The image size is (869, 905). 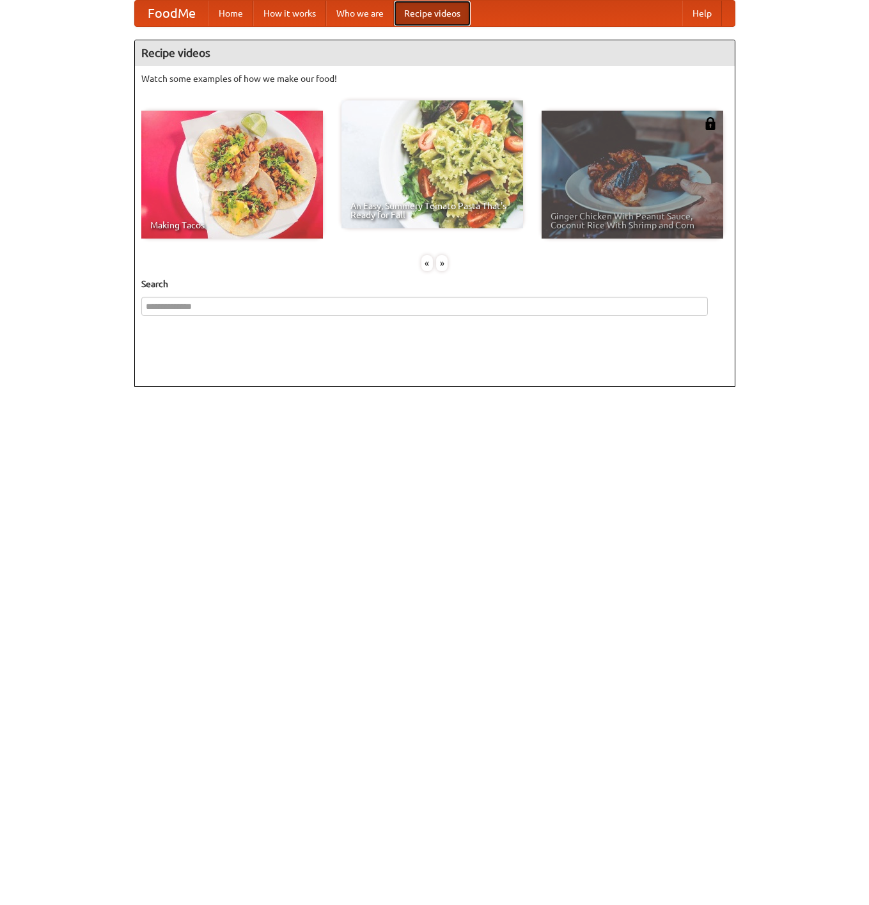 I want to click on span: Making Tacos, so click(x=232, y=225).